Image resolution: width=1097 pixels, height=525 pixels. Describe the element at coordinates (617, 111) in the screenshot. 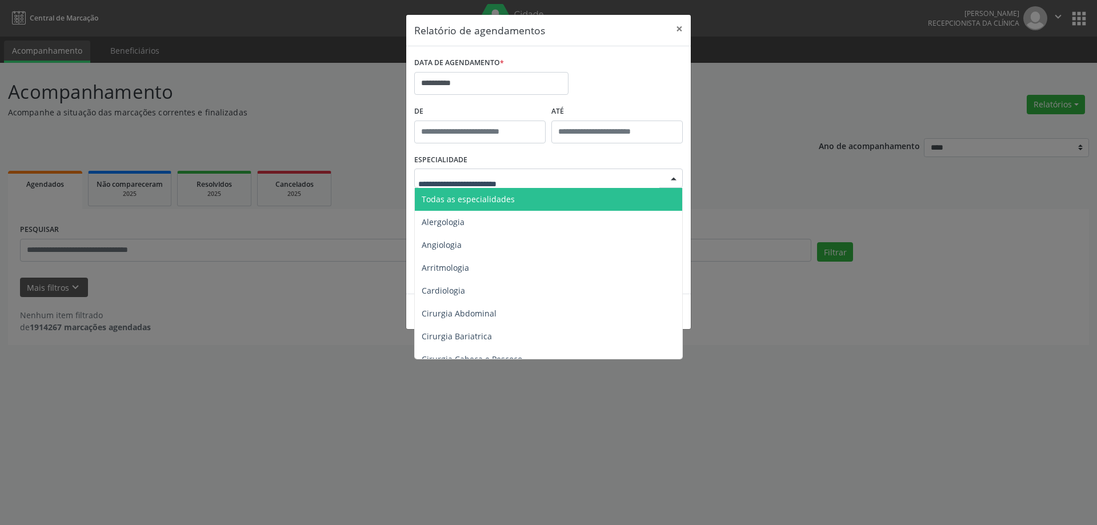

I see `label: ATÉ` at that location.